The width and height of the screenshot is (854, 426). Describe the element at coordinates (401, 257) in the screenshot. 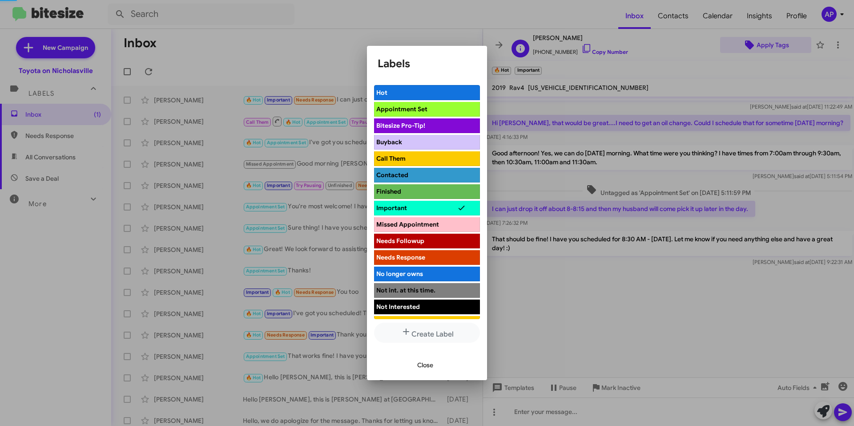

I see `span: Needs Response` at that location.